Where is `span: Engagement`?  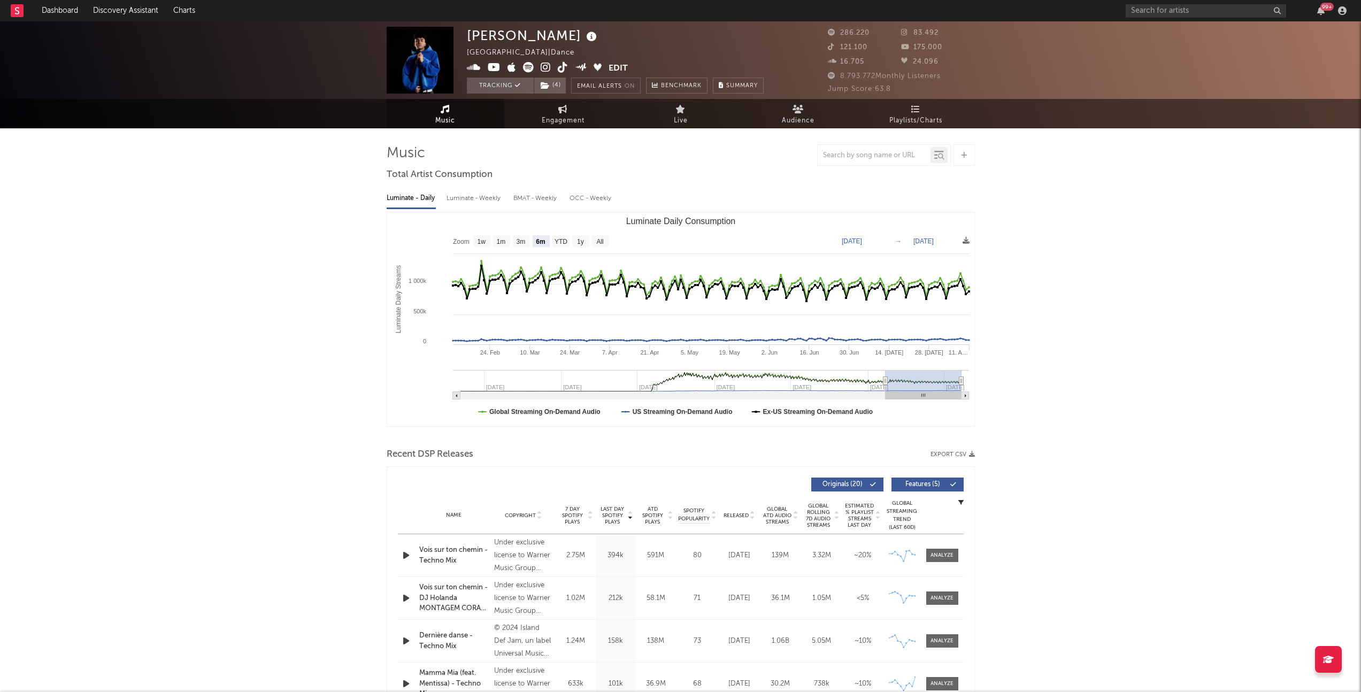 span: Engagement is located at coordinates (563, 121).